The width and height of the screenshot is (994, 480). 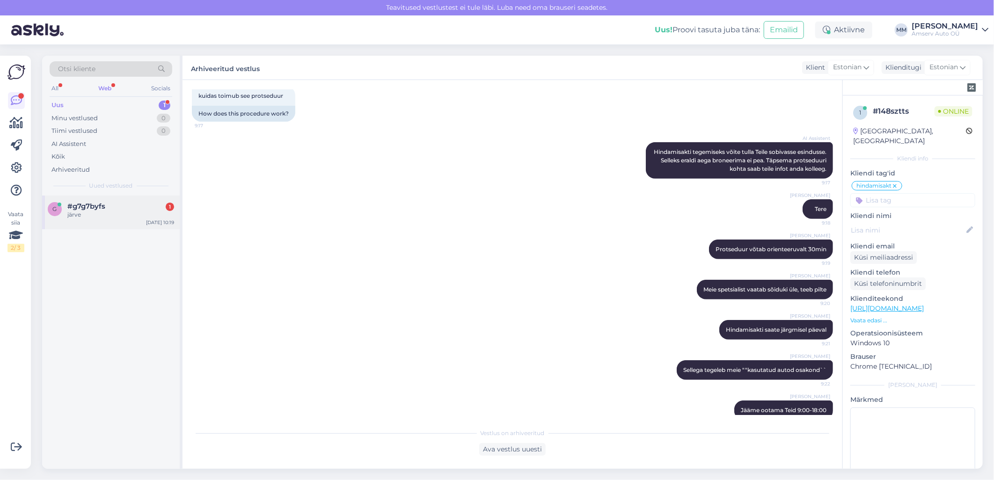 What do you see at coordinates (664, 29) in the screenshot?
I see `b: Uus!` at bounding box center [664, 29].